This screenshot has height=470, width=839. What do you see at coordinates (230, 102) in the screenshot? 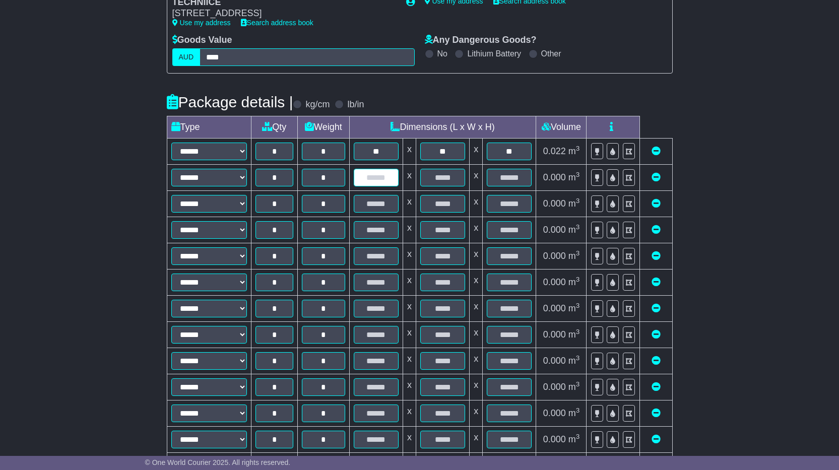
I see `h4: Package details |` at bounding box center [230, 102].